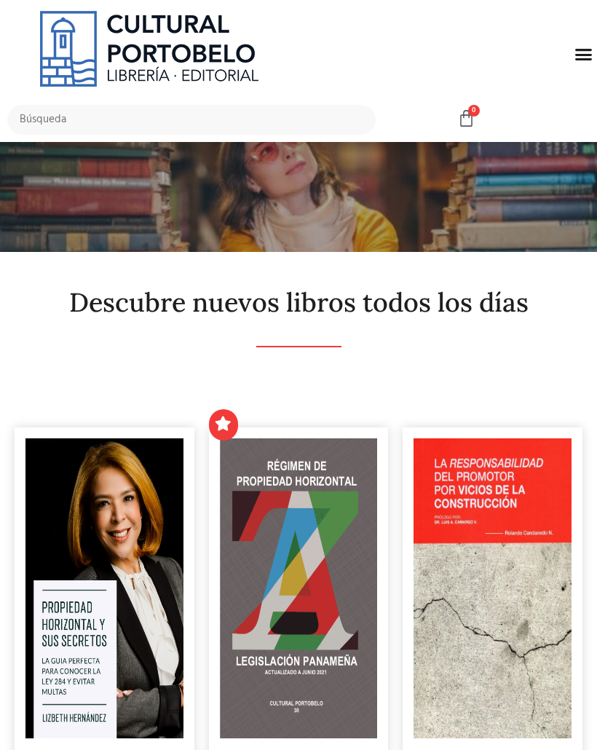 Image resolution: width=597 pixels, height=750 pixels. What do you see at coordinates (104, 589) in the screenshot?
I see `img: AAFF-TRZ-Portada Lizbeth-11 abr 24-01` at bounding box center [104, 589].